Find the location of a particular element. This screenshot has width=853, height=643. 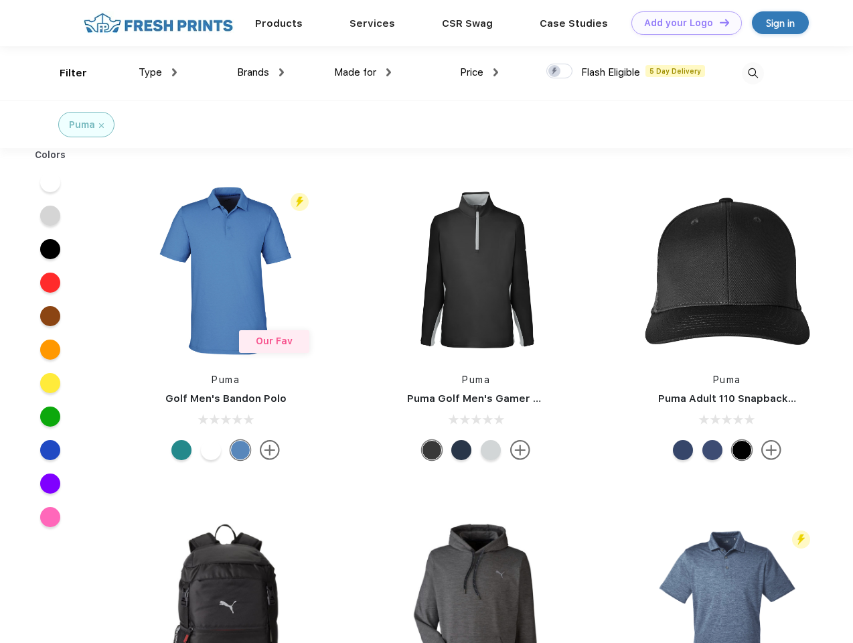

div: Green Lagoon is located at coordinates (181, 450).